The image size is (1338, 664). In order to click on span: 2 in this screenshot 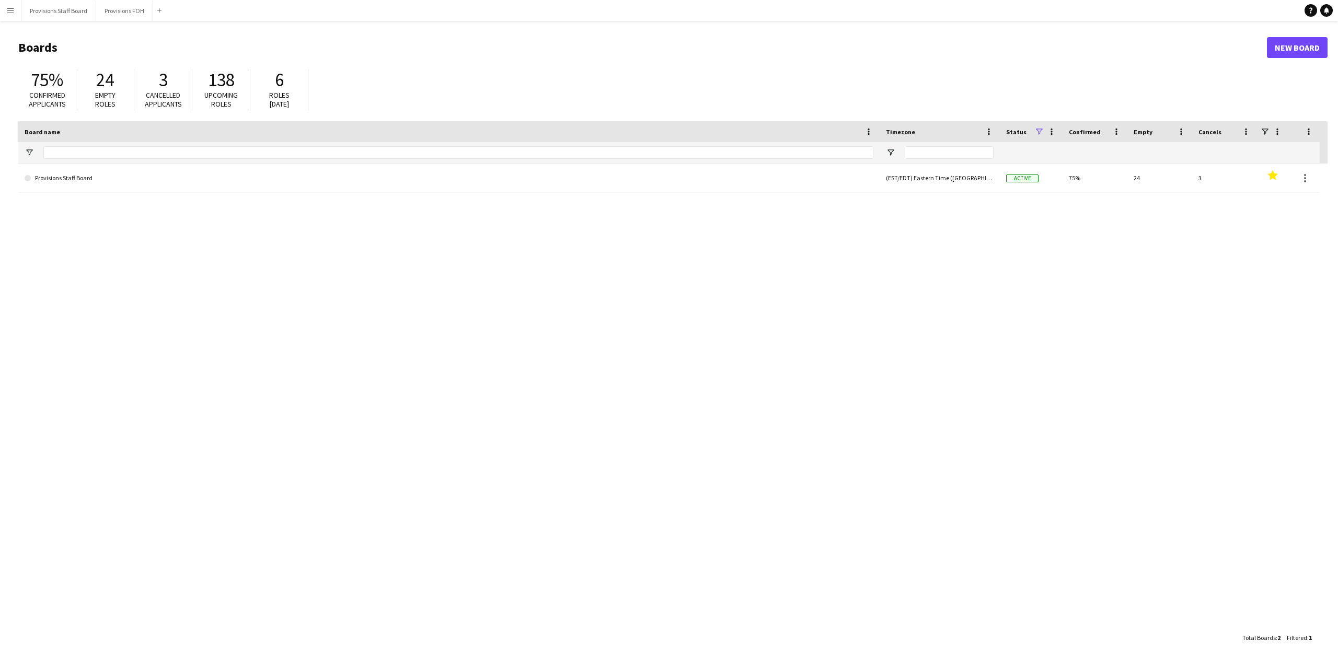, I will do `click(1279, 638)`.